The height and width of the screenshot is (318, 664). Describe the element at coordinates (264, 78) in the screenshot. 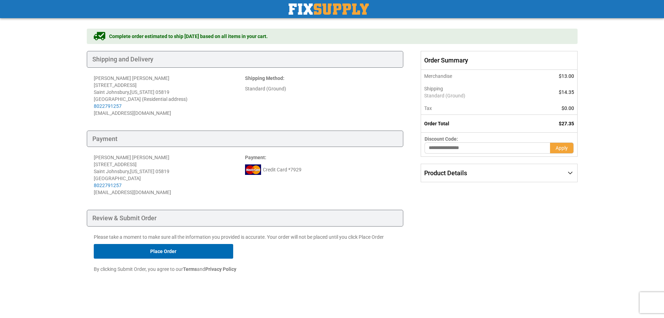

I see `span: Shipping Method` at that location.